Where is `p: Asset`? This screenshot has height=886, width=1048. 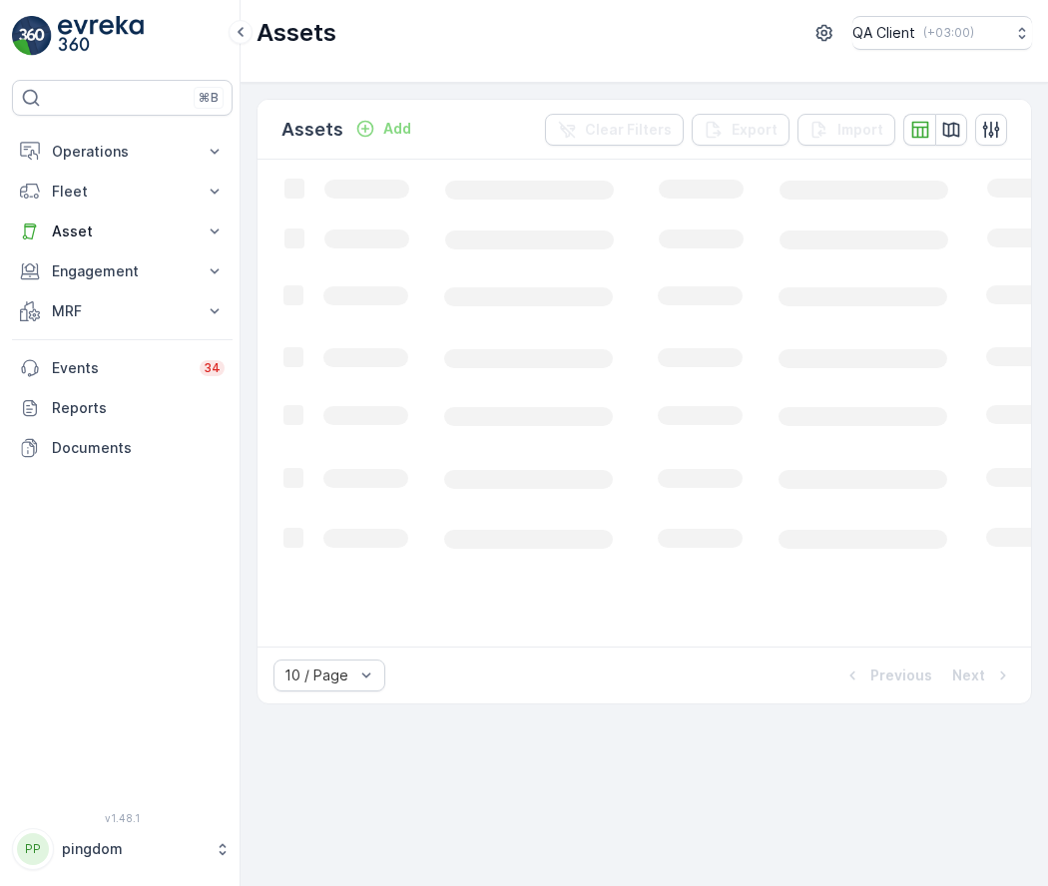
p: Asset is located at coordinates (122, 231).